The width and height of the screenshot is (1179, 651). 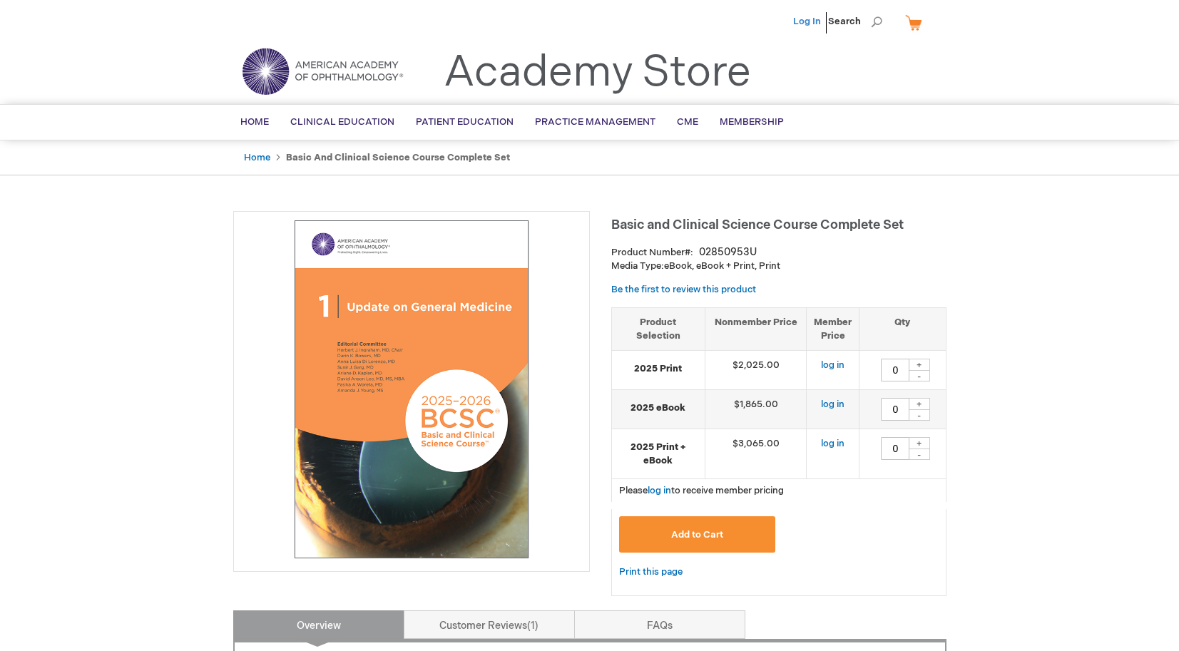 I want to click on span: Basic and Clinical Science Course Complete Set, so click(x=757, y=225).